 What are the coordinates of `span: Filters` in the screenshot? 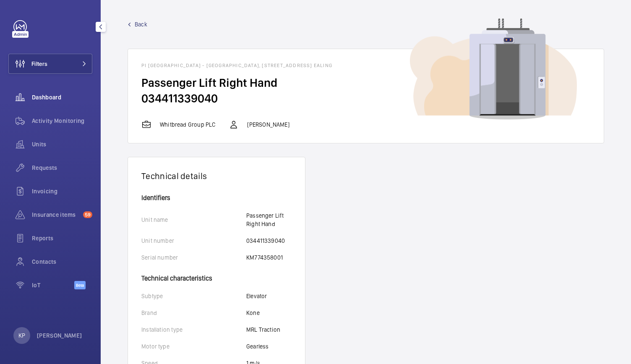 It's located at (39, 64).